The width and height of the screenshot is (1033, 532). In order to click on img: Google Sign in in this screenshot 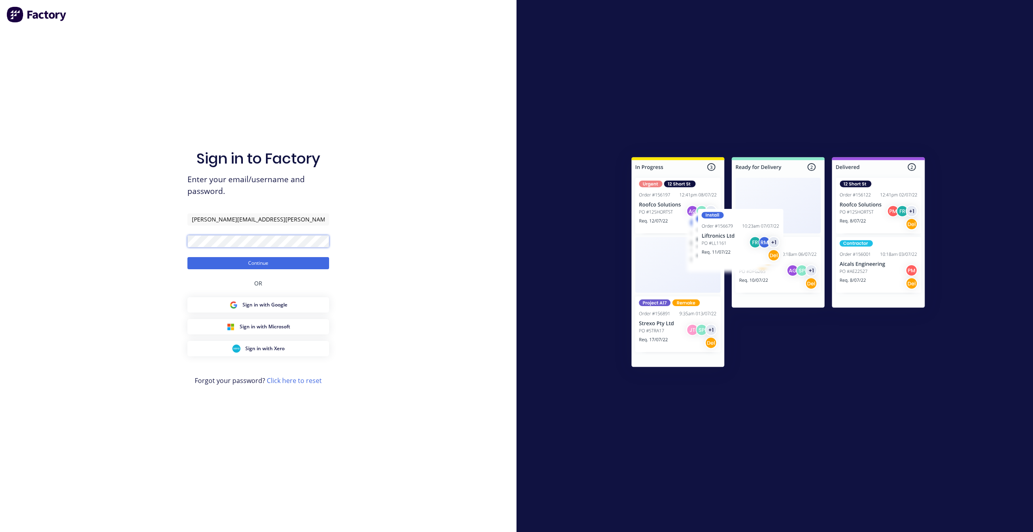, I will do `click(234, 305)`.